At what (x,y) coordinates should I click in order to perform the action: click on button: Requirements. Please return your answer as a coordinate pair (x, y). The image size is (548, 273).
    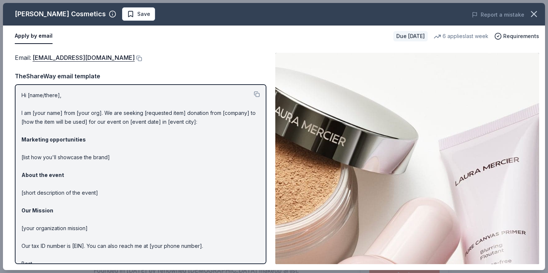
    Looking at the image, I should click on (517, 36).